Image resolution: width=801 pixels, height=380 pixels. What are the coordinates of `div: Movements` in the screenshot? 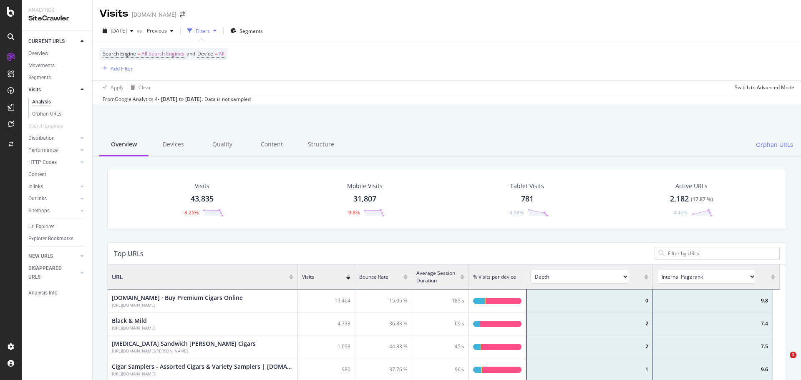 It's located at (41, 66).